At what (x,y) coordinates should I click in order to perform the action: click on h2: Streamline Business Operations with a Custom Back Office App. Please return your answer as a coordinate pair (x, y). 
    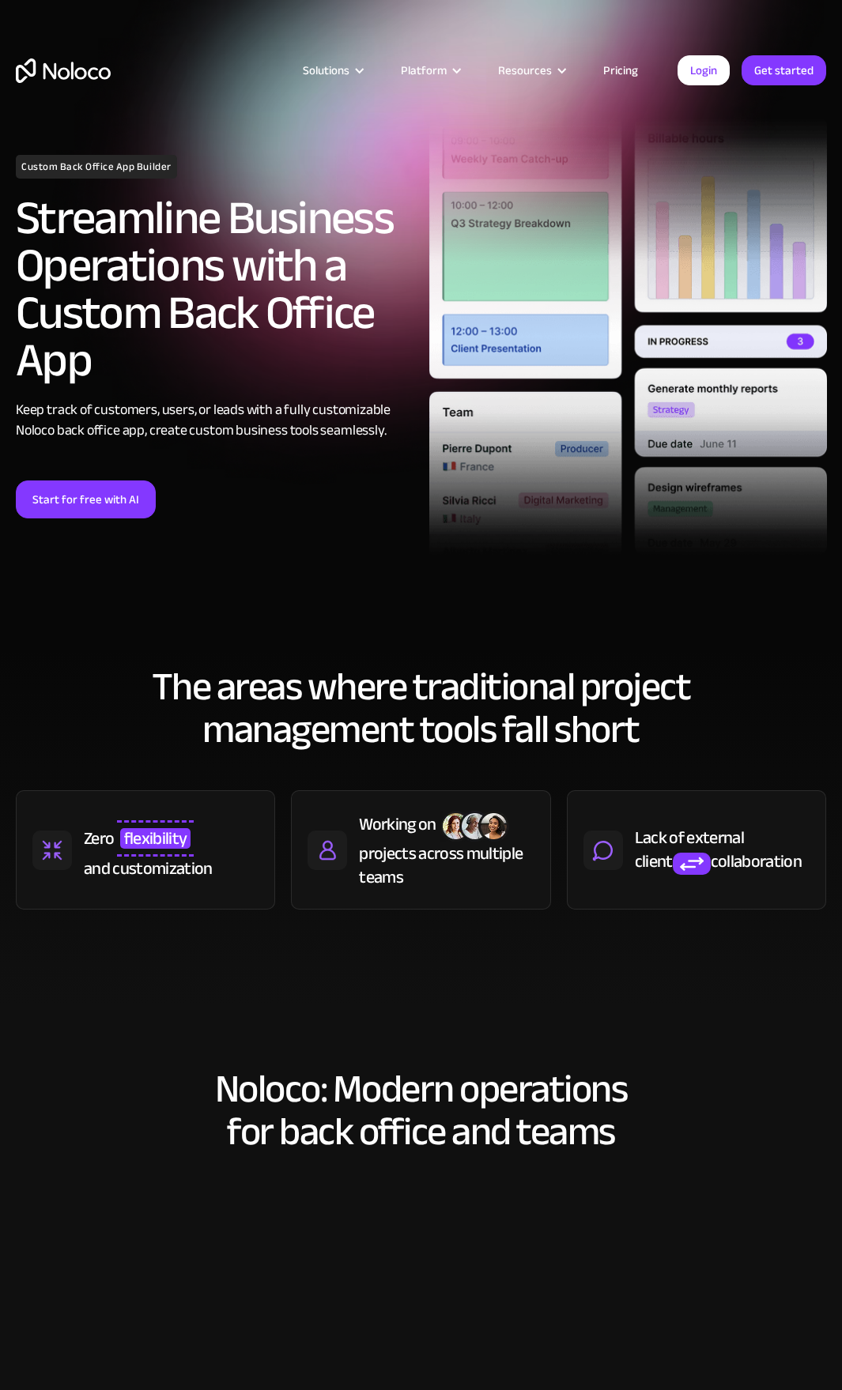
    Looking at the image, I should click on (214, 289).